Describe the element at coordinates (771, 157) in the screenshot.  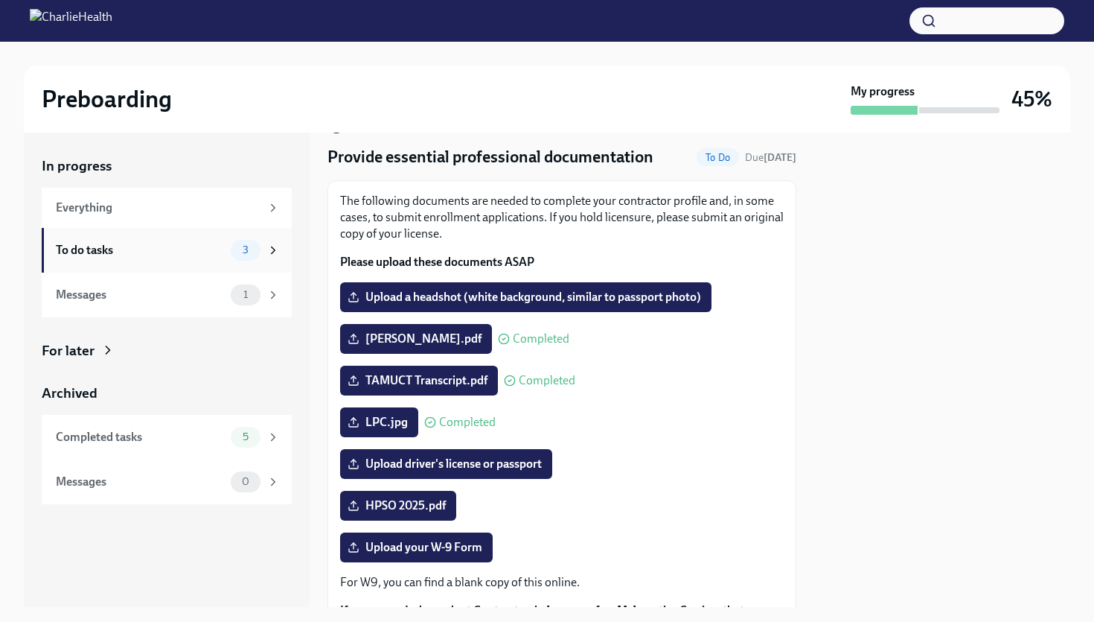
I see `span: Due` at that location.